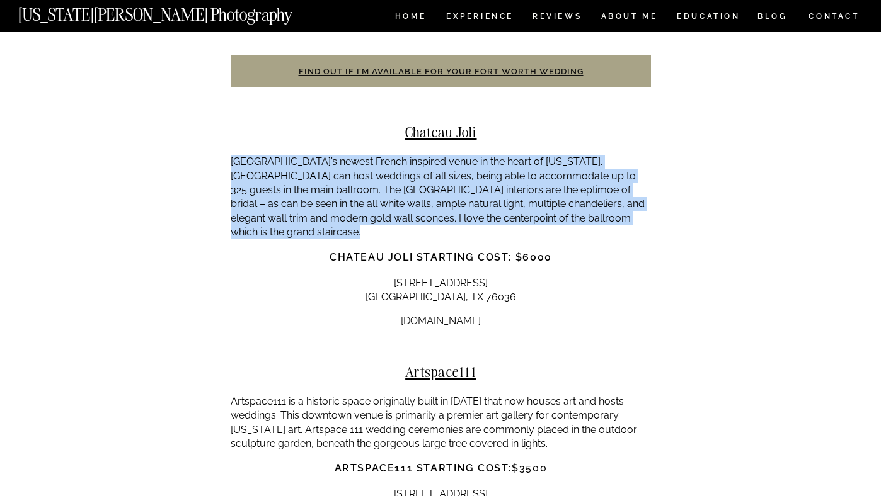  Describe the element at coordinates (479, 18) in the screenshot. I see `a: Experience` at that location.